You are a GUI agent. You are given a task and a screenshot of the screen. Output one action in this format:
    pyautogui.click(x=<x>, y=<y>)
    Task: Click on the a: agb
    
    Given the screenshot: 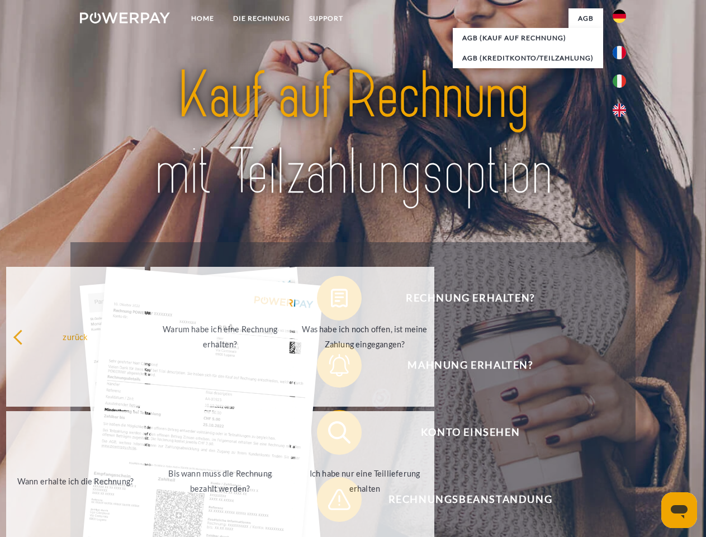 What is the action you would take?
    pyautogui.click(x=586, y=18)
    